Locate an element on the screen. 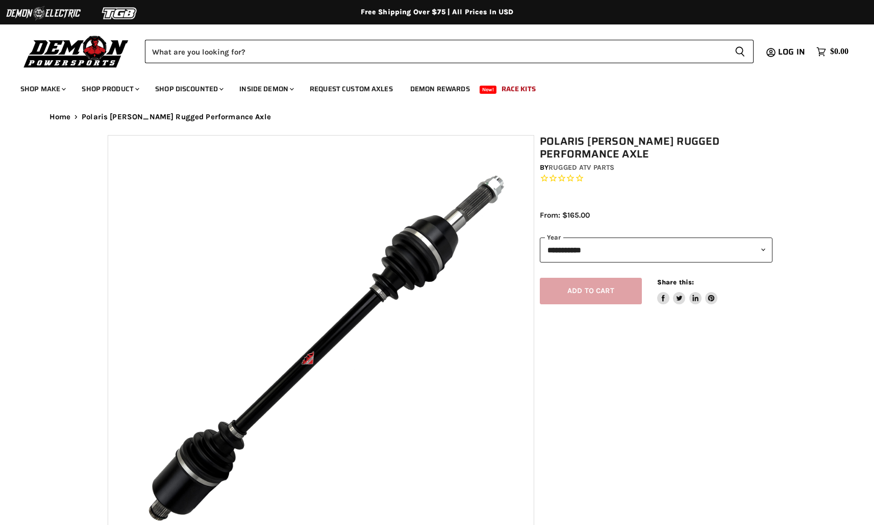 This screenshot has height=525, width=874. a: Shop Discounted is located at coordinates (188, 89).